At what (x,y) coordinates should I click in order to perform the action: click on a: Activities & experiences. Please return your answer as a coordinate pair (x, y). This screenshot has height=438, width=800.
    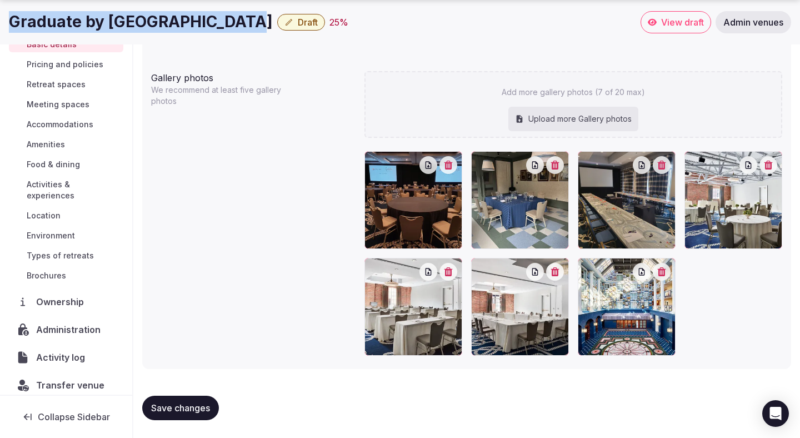
    Looking at the image, I should click on (66, 190).